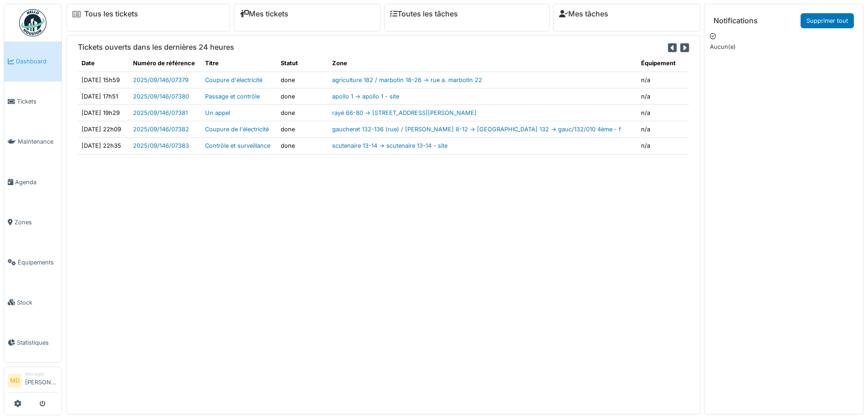  I want to click on th: Équipement, so click(663, 63).